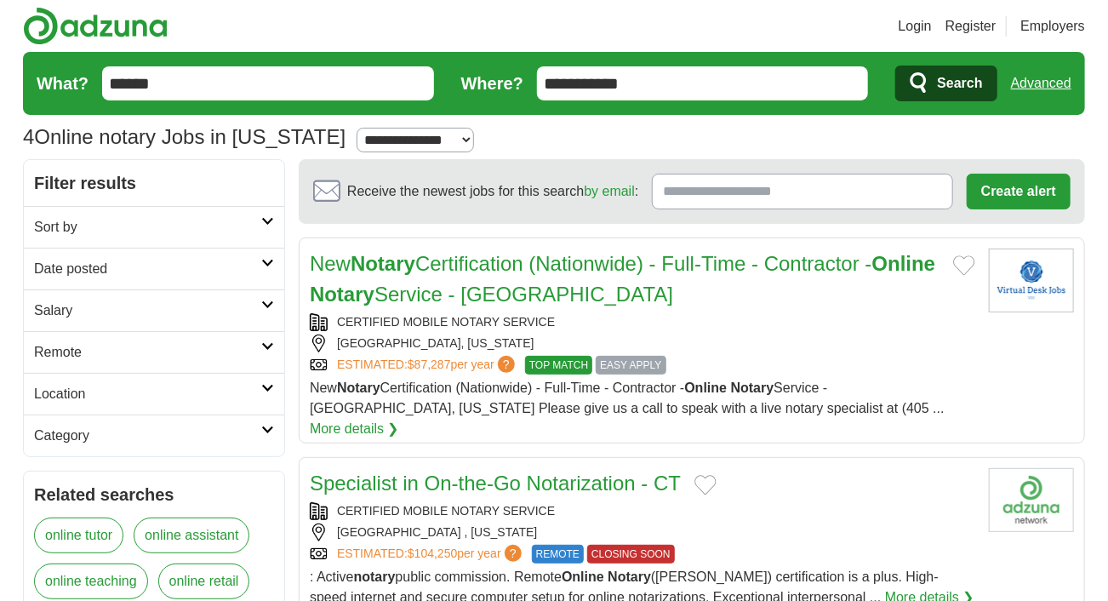 The height and width of the screenshot is (601, 1108). Describe the element at coordinates (78, 535) in the screenshot. I see `a: online tutor` at that location.